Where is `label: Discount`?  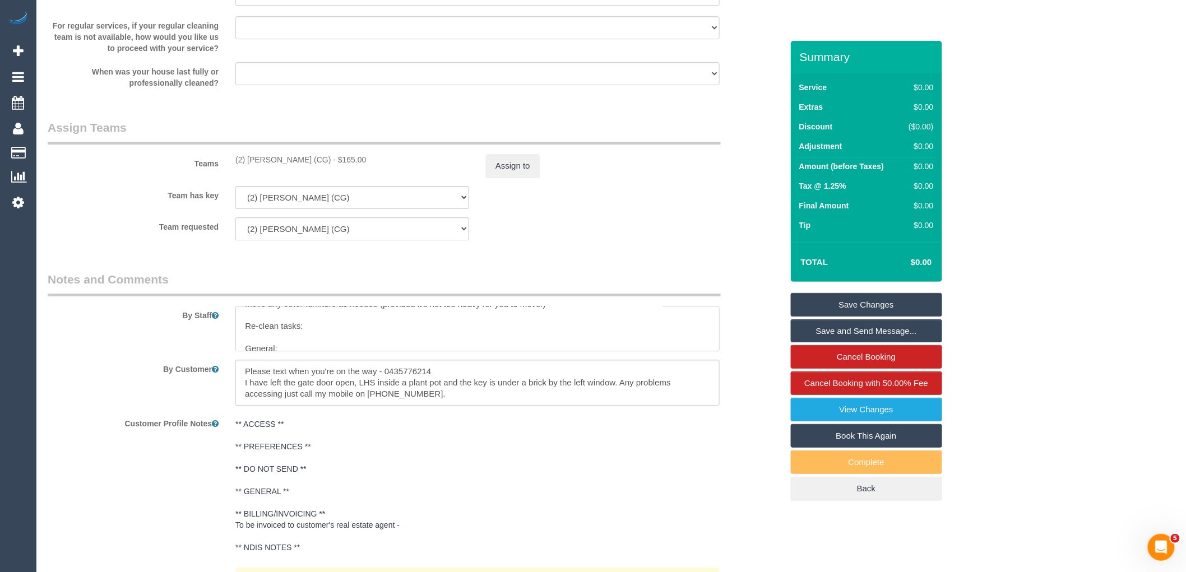
label: Discount is located at coordinates (816, 127).